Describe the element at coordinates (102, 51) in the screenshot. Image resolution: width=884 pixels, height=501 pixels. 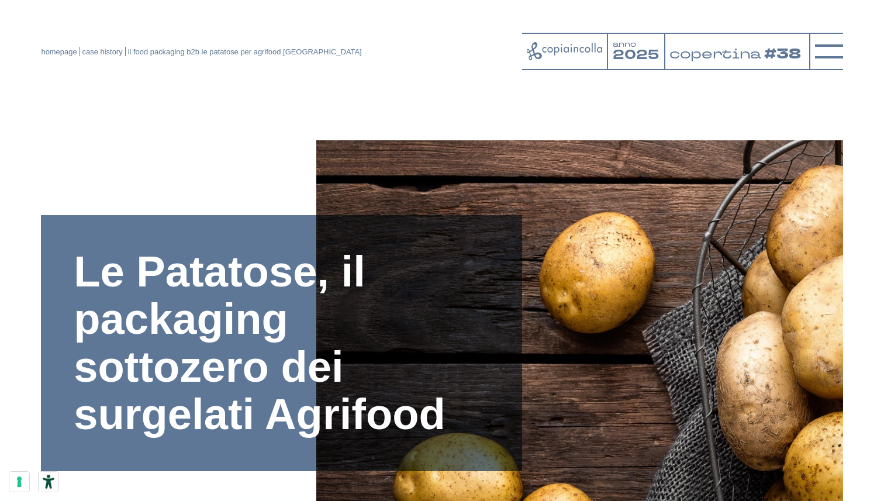
I see `a: case history` at that location.